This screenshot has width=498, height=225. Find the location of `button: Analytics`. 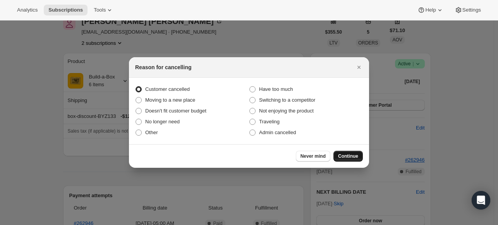

button: Analytics is located at coordinates (27, 10).